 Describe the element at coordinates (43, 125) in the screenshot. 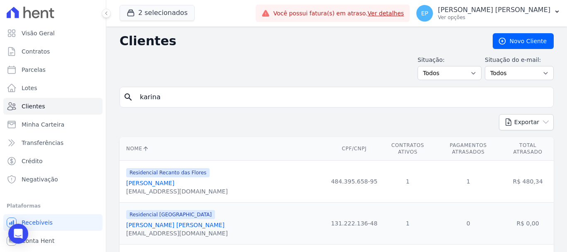

I see `span: Minha Carteira` at that location.